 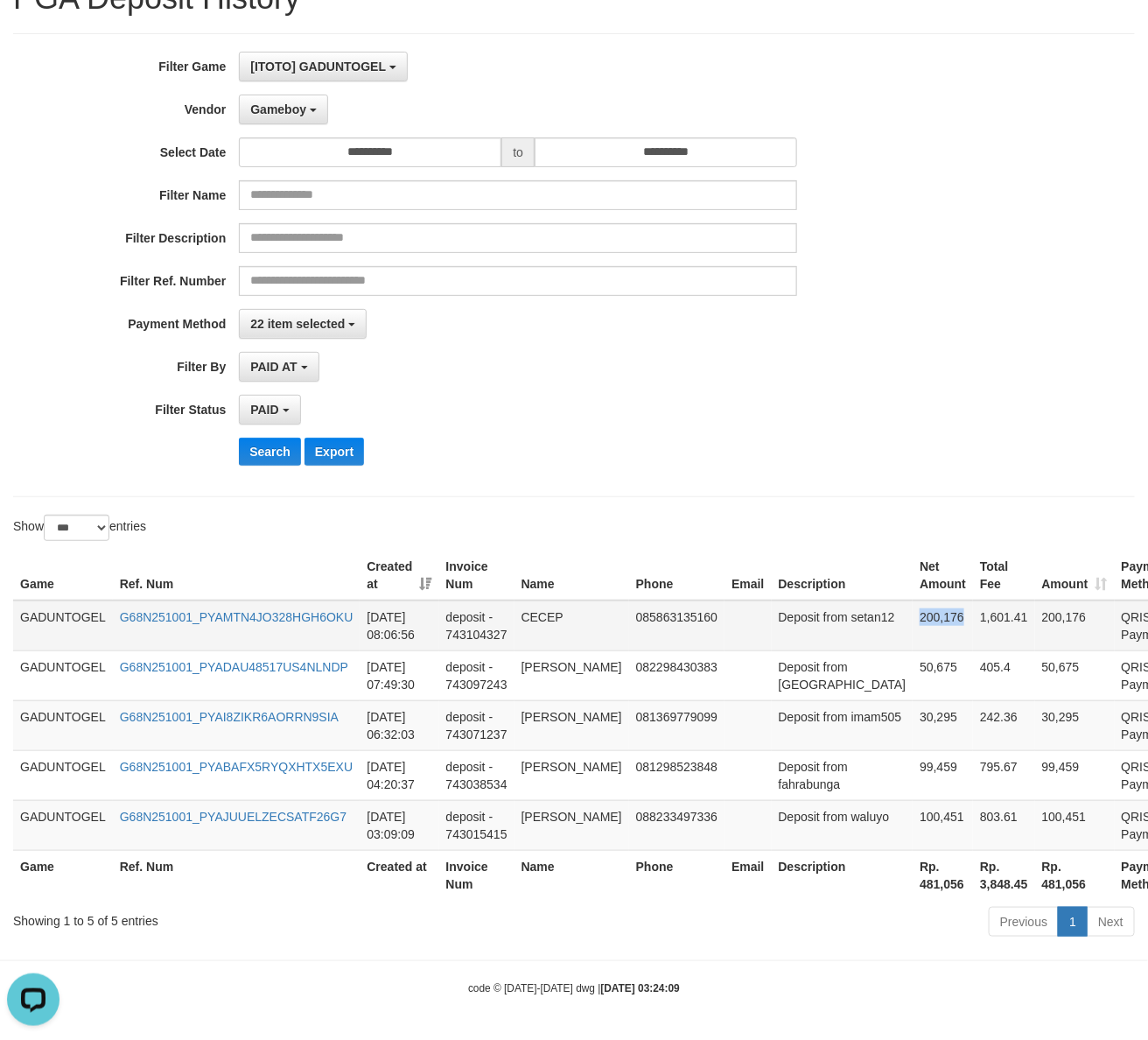 What do you see at coordinates (239, 918) in the screenshot?
I see `div: Showing 1 to 5 of 5 entries` at bounding box center [239, 918].